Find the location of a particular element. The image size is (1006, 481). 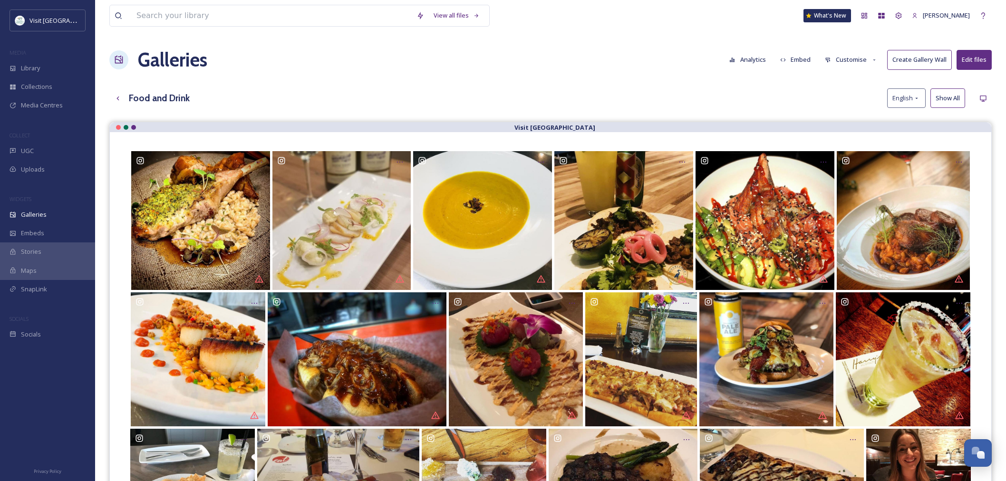

span: UGC is located at coordinates (27, 151).